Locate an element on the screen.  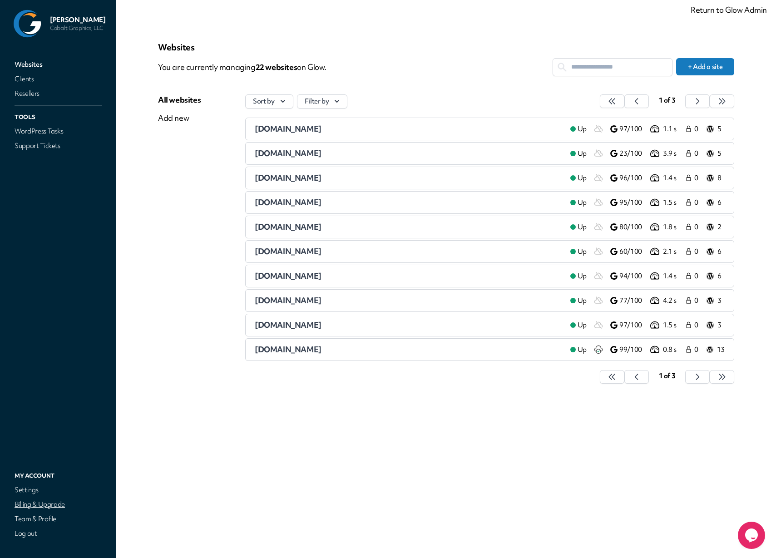
a: 23/100 3.9 s is located at coordinates (648, 154).